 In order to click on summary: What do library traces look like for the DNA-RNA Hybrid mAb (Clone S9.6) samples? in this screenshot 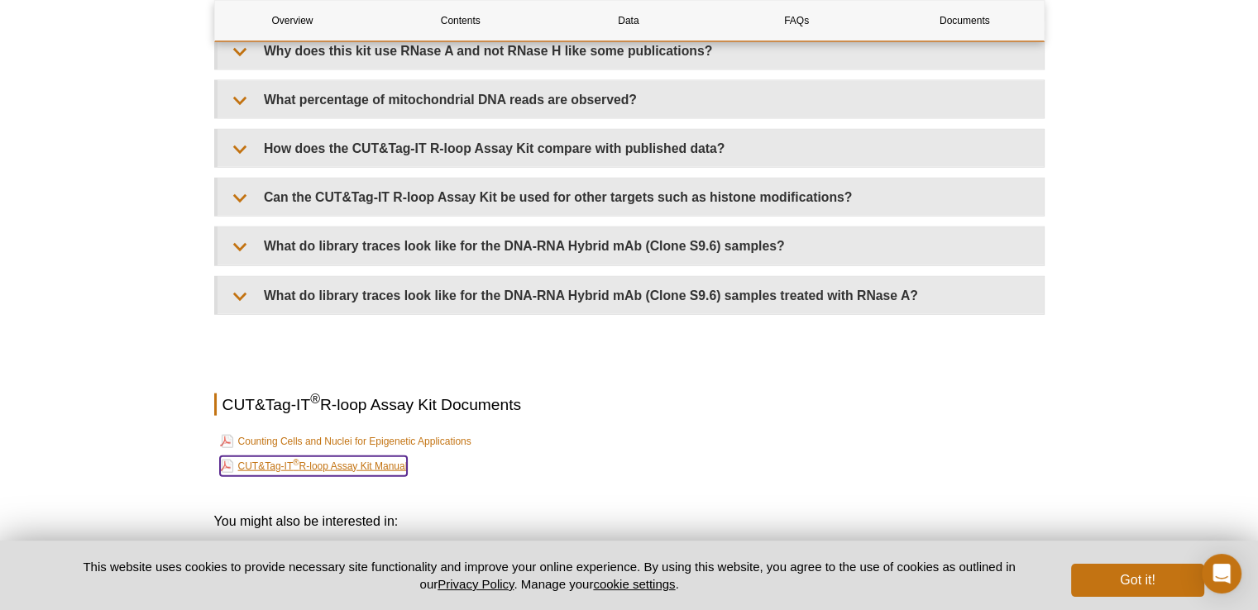, I will do `click(630, 246)`.